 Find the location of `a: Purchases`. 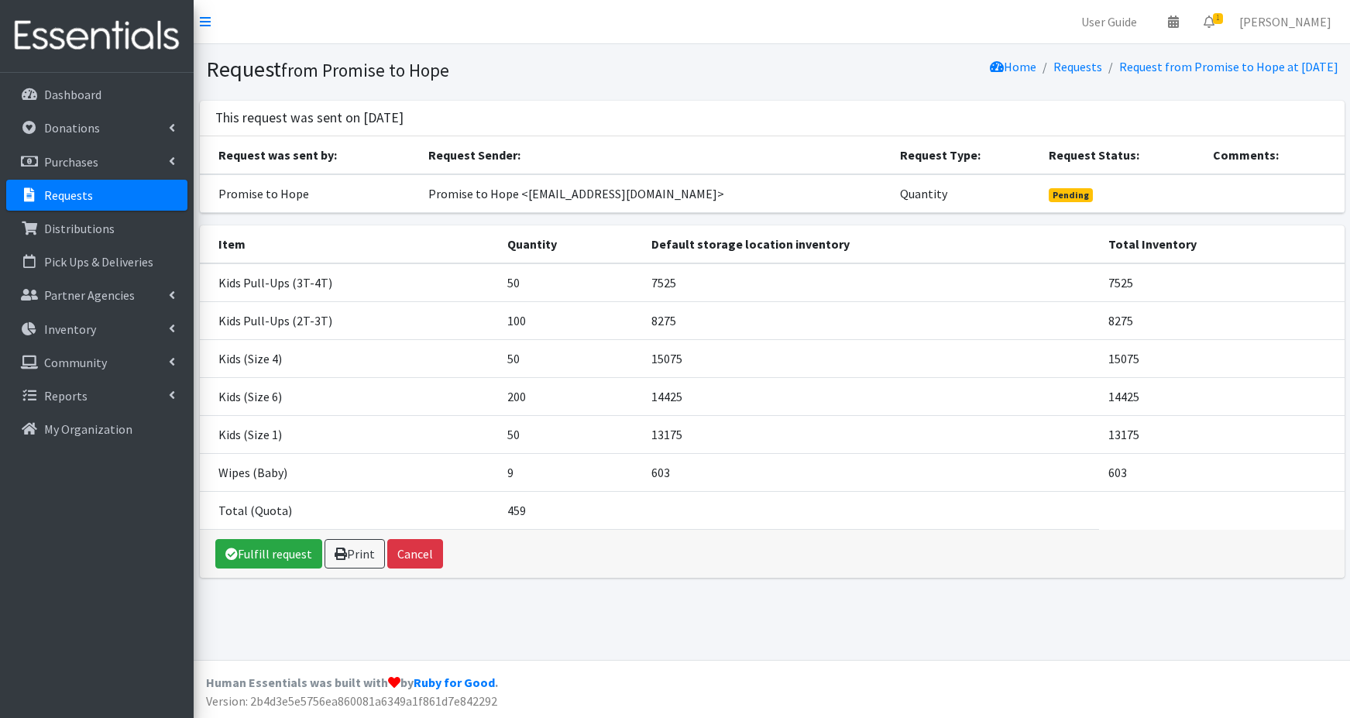

a: Purchases is located at coordinates (97, 162).